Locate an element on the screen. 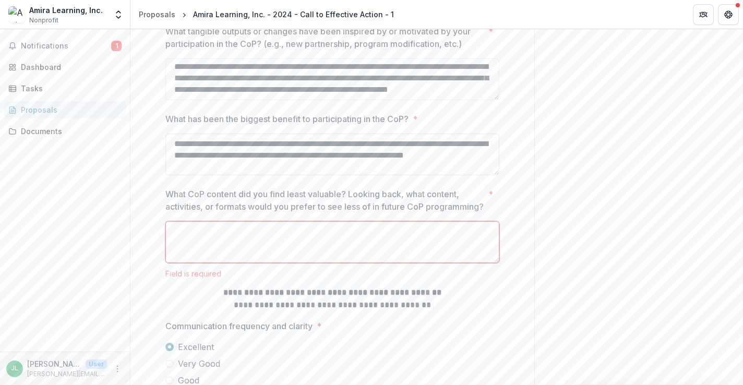 The image size is (743, 385). a: Dashboard is located at coordinates (65, 67).